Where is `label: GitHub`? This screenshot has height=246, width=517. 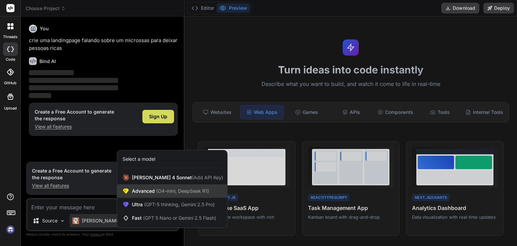
label: GitHub is located at coordinates (10, 83).